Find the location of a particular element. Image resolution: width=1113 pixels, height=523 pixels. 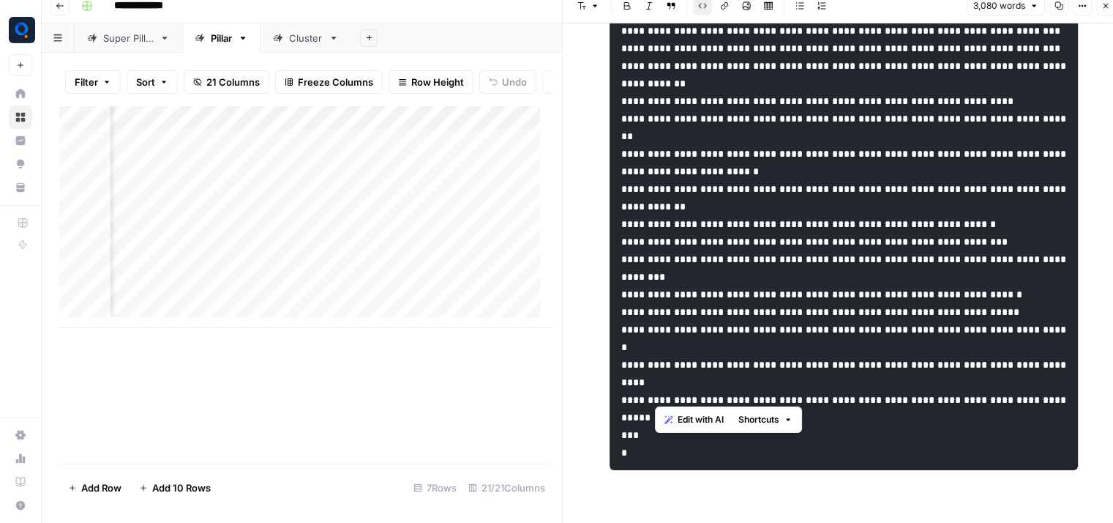

span: Freeze Columns is located at coordinates (335, 82).